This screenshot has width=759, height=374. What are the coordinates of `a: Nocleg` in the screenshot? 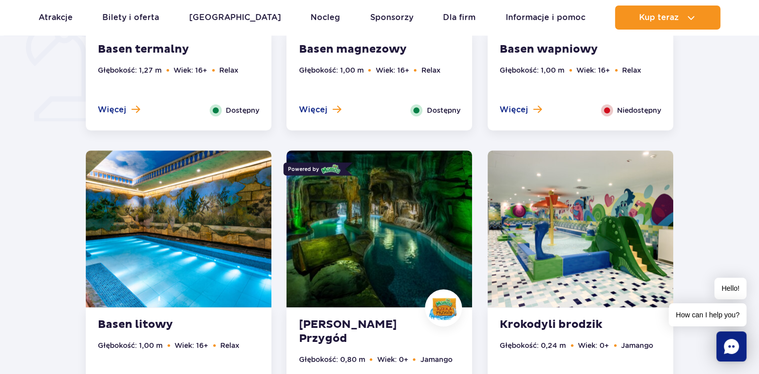 It's located at (325, 18).